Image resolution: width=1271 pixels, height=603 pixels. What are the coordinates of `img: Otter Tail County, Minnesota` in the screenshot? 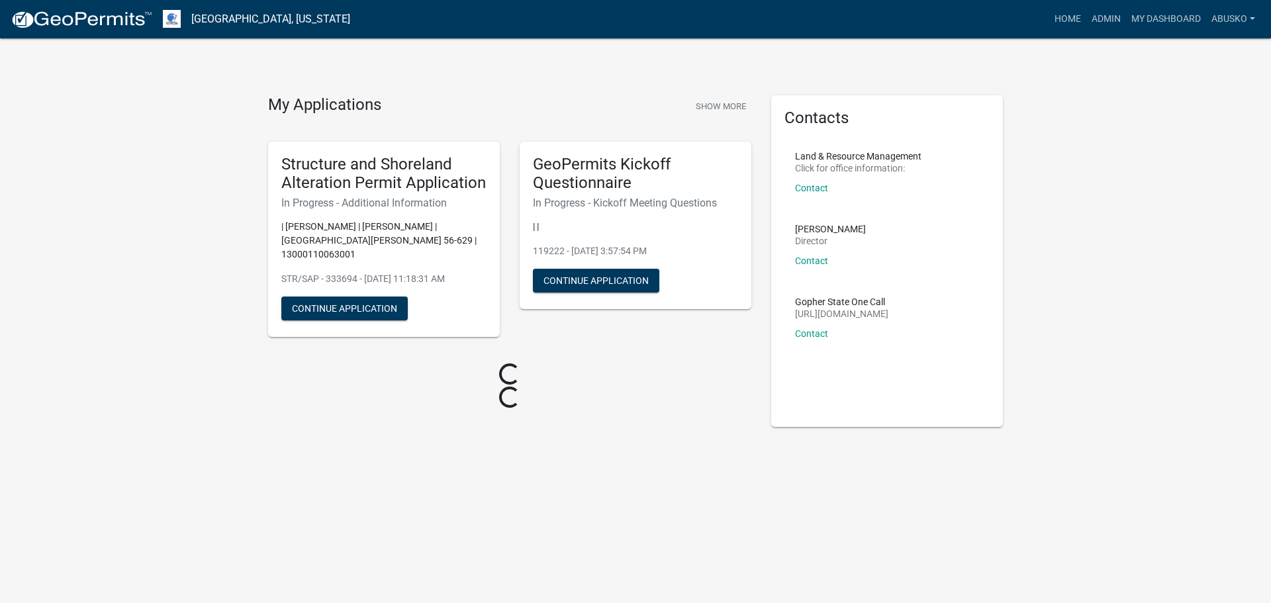 It's located at (171, 19).